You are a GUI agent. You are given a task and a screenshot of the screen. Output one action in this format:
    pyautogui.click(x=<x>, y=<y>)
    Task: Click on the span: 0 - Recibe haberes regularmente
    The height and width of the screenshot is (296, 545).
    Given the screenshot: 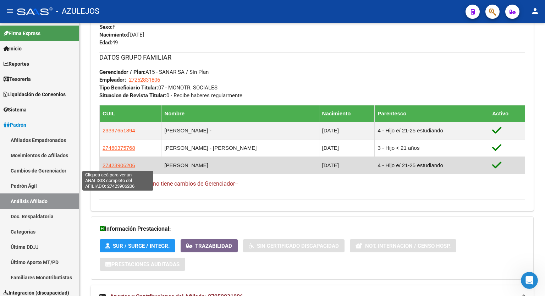 What is the action you would take?
    pyautogui.click(x=171, y=95)
    